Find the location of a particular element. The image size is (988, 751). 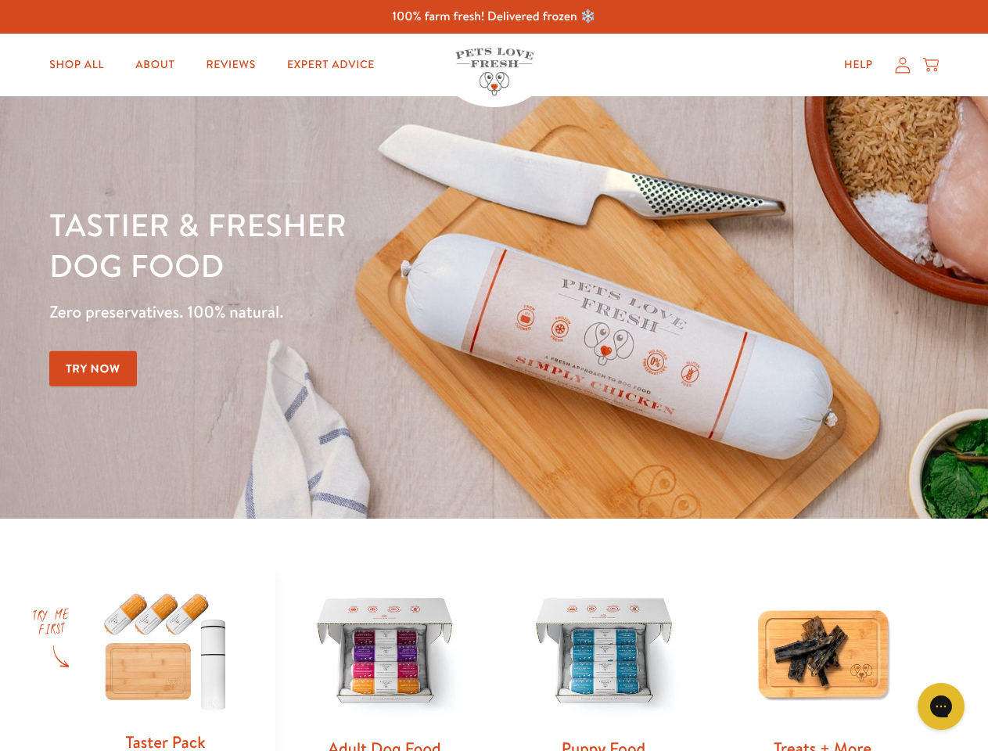

a: Shop All is located at coordinates (77, 65).